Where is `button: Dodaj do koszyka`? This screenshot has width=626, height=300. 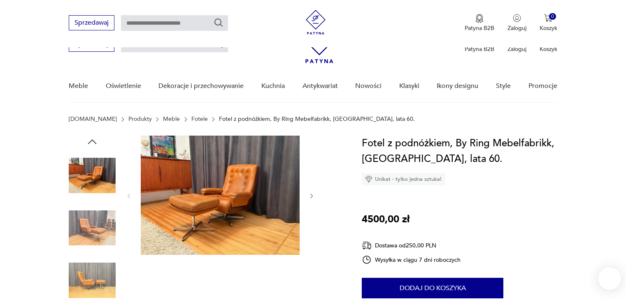 button: Dodaj do koszyka is located at coordinates (433, 289).